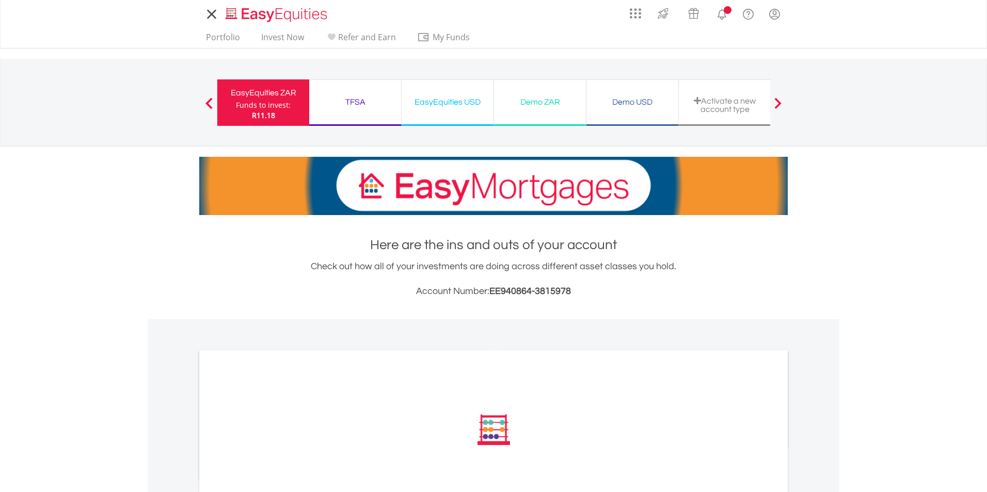 This screenshot has height=492, width=987. Describe the element at coordinates (530, 291) in the screenshot. I see `span: EE940864-3815978` at that location.